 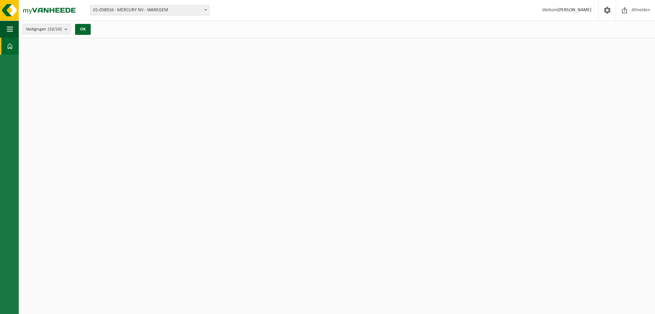 What do you see at coordinates (150, 10) in the screenshot?
I see `span: 01-058916 - MERCURY NV - WAREGEM` at bounding box center [150, 10].